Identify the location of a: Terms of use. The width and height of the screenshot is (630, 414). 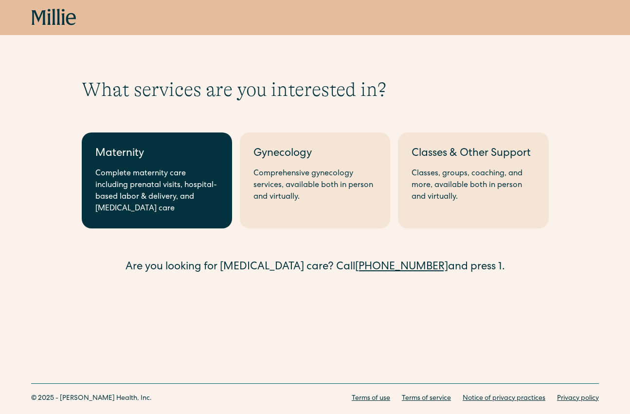
(371, 398).